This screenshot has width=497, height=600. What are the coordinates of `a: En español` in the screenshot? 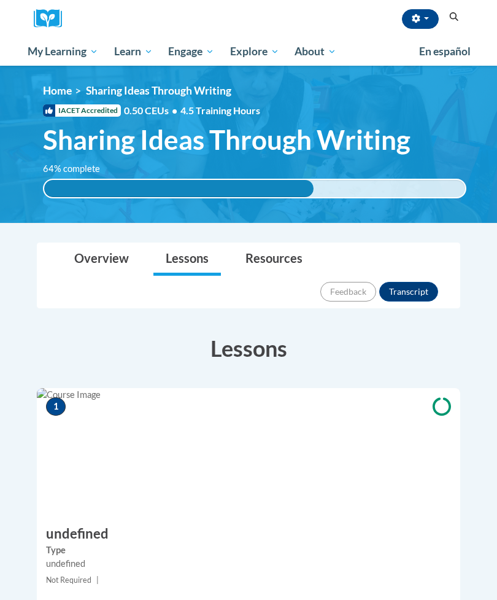 It's located at (445, 52).